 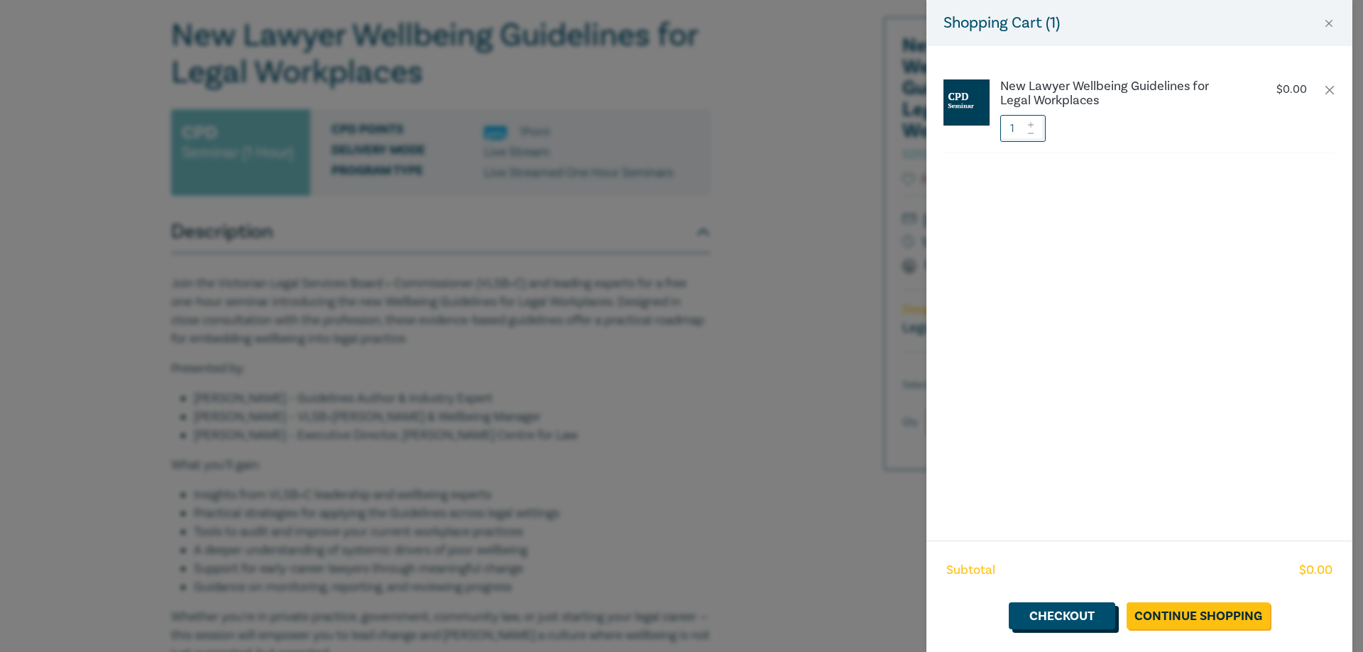 I want to click on h5: Shopping Cart ( 1 ), so click(x=1001, y=23).